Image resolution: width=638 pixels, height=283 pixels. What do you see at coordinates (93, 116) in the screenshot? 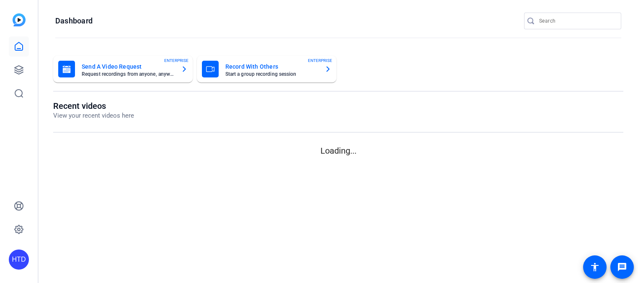
I see `p: View your recent videos here` at bounding box center [93, 116].